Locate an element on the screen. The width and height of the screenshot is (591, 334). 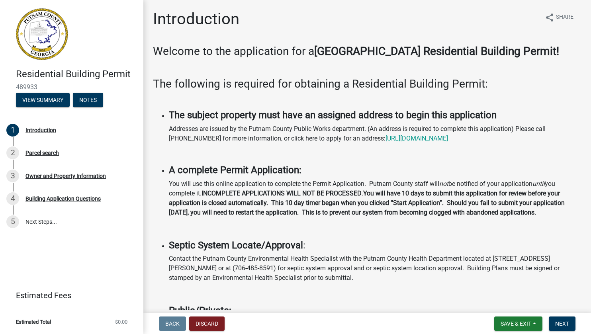
button: View Summary is located at coordinates (43, 100).